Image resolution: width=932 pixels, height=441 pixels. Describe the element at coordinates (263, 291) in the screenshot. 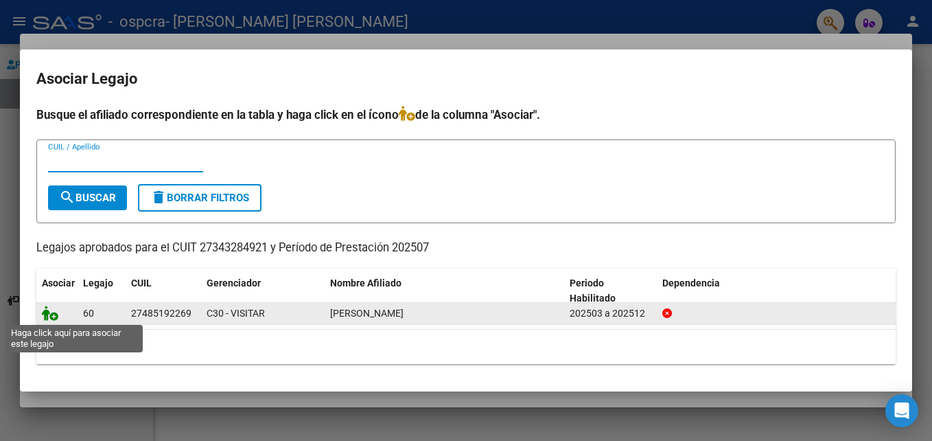

I see `datatable-header-cell: Gerenciador` at that location.